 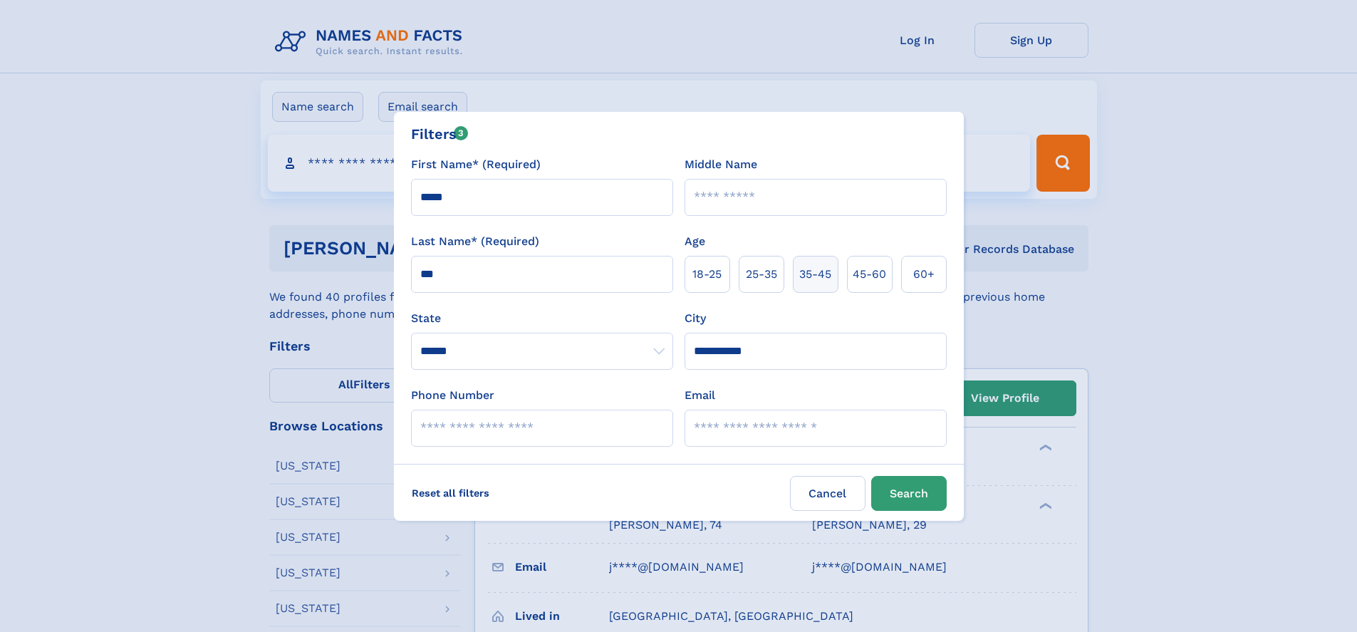 I want to click on label: State, so click(x=542, y=318).